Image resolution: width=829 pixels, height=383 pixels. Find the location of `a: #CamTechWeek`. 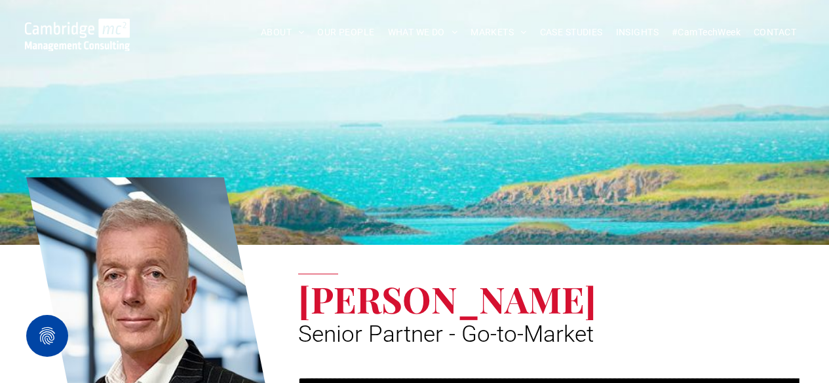

a: #CamTechWeek is located at coordinates (706, 32).